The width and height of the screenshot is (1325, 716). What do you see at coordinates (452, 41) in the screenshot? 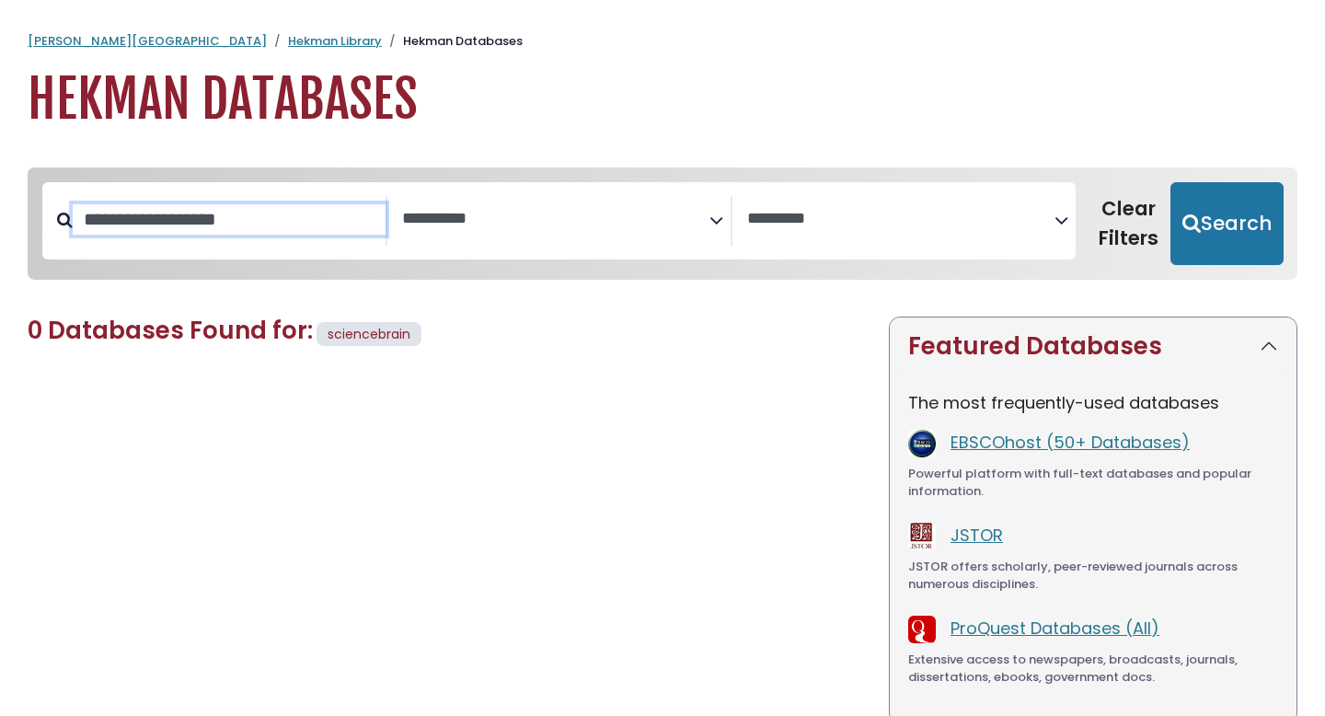
I see `li: Hekman Databases` at bounding box center [452, 41].